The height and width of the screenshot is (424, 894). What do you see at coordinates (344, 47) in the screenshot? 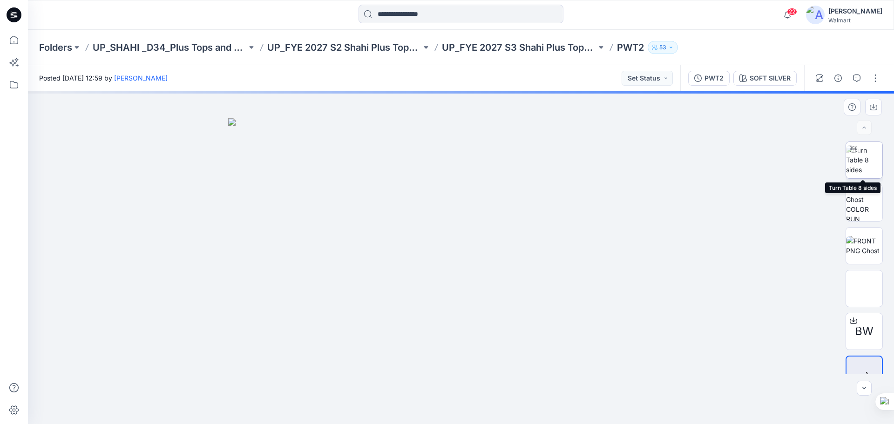
I see `a: UP_FYE 2027 S2 Shahi Plus Tops and Dress` at bounding box center [344, 47].